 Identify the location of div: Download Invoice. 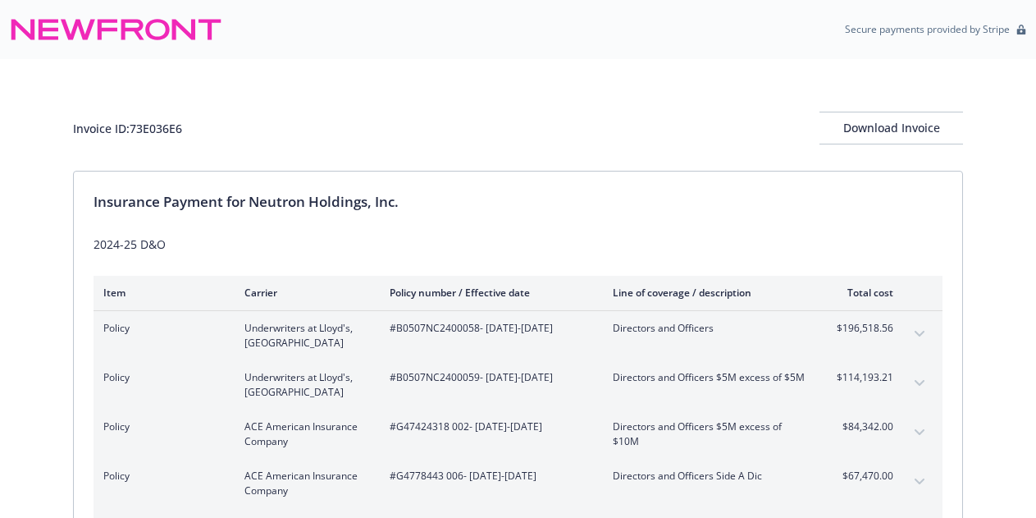
(891, 128).